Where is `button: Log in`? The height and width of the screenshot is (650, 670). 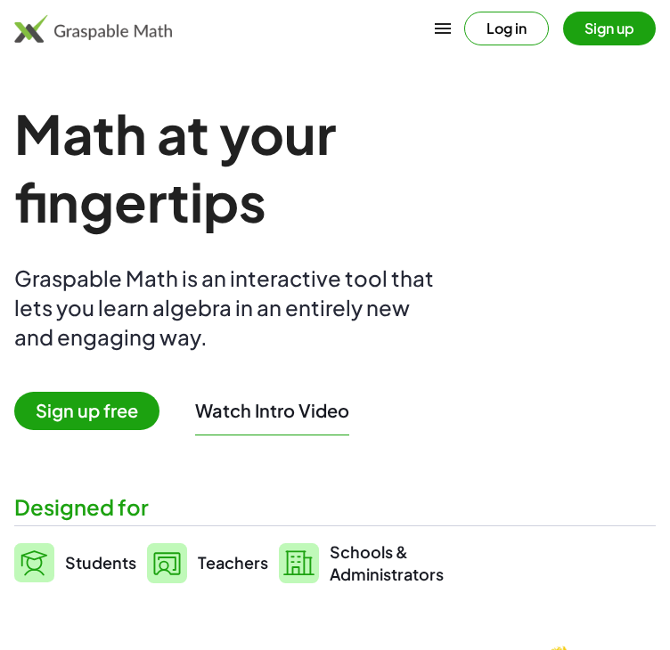 button: Log in is located at coordinates (506, 28).